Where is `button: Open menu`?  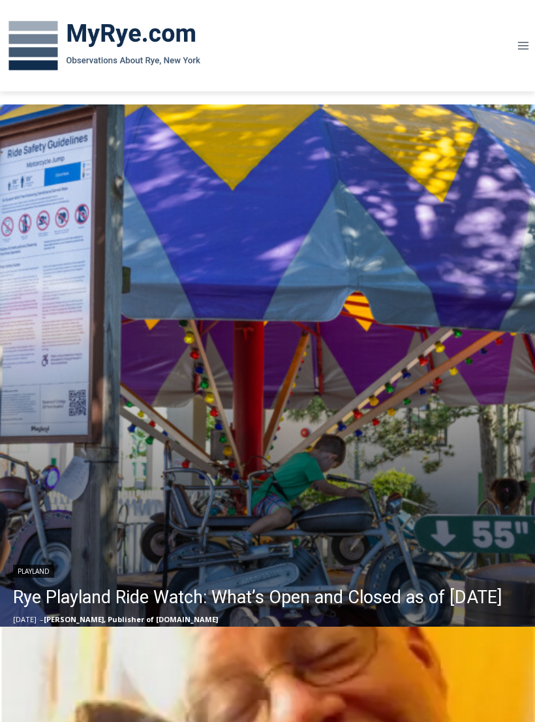
button: Open menu is located at coordinates (523, 45).